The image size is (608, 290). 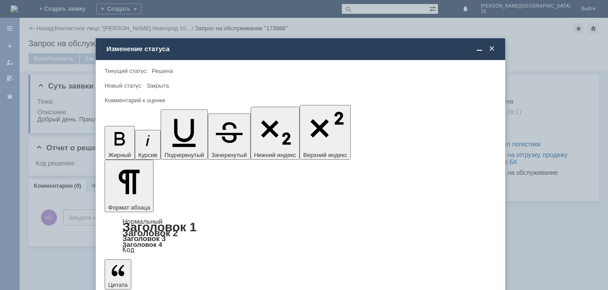 What do you see at coordinates (118, 285) in the screenshot?
I see `span: Цитата` at bounding box center [118, 285].